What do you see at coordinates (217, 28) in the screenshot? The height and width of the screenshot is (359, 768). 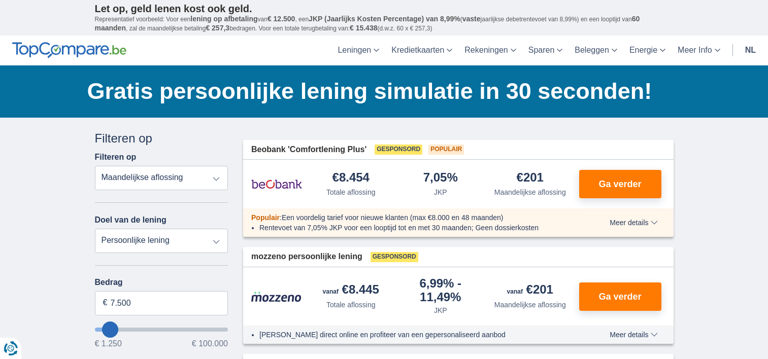 I see `span: € 257,3` at bounding box center [217, 28].